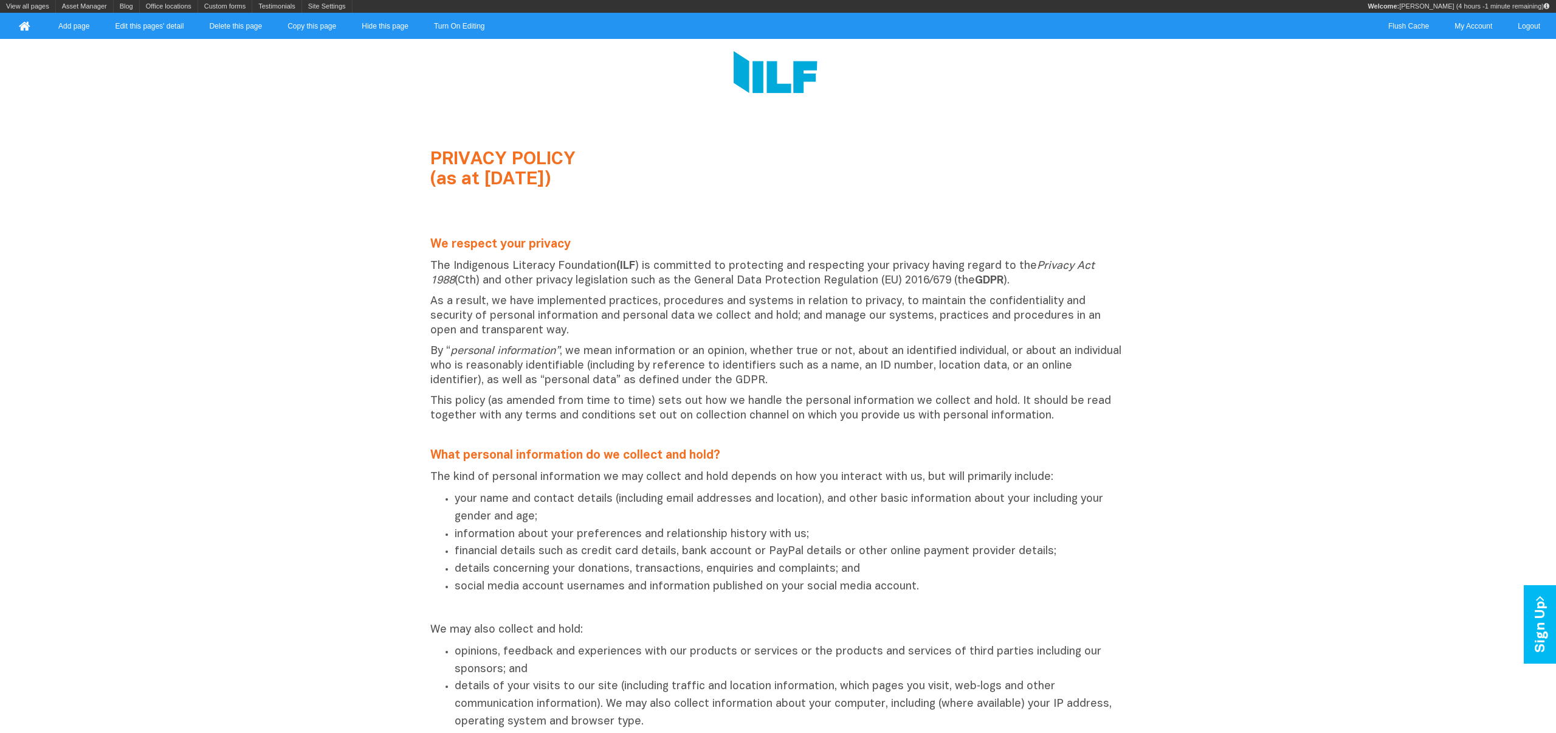 The width and height of the screenshot is (1556, 733). Describe the element at coordinates (74, 26) in the screenshot. I see `a: Add page` at that location.